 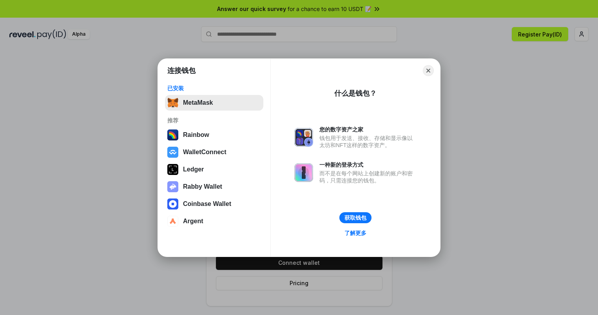 What do you see at coordinates (356, 218) in the screenshot?
I see `div: 获取钱包` at bounding box center [356, 218].